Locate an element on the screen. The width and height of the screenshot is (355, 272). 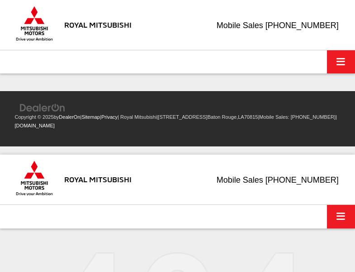
span: Baton Rouge, is located at coordinates (223, 117).